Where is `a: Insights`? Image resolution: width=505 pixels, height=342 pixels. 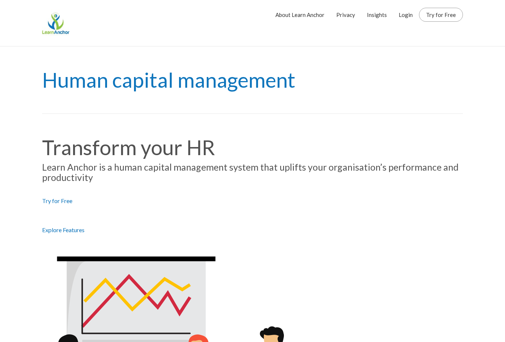 a: Insights is located at coordinates (377, 15).